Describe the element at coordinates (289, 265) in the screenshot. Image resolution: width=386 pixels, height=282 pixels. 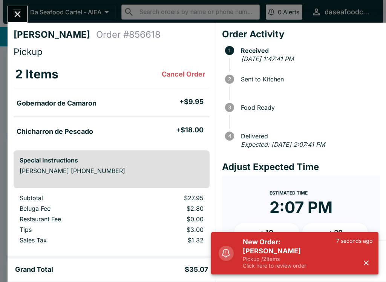
I see `p: Click here to review order` at that location.